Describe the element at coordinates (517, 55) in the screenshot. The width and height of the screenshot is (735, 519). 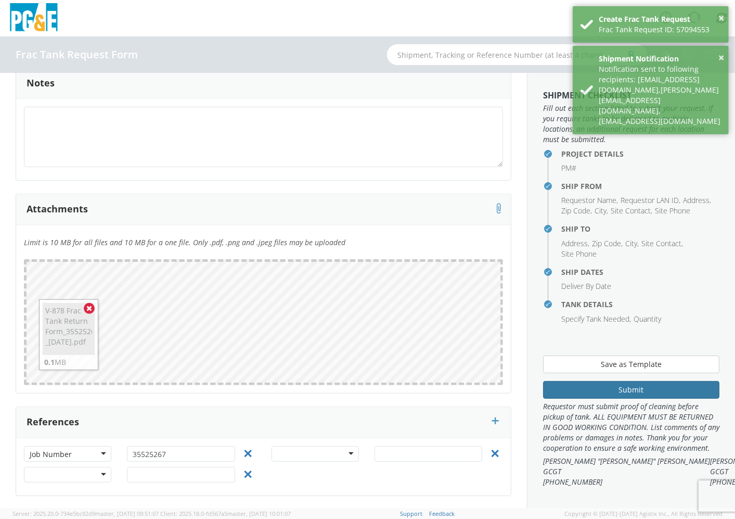
I see `input: Shipment, Tracking or Reference Number (at least 4 chars)` at that location.